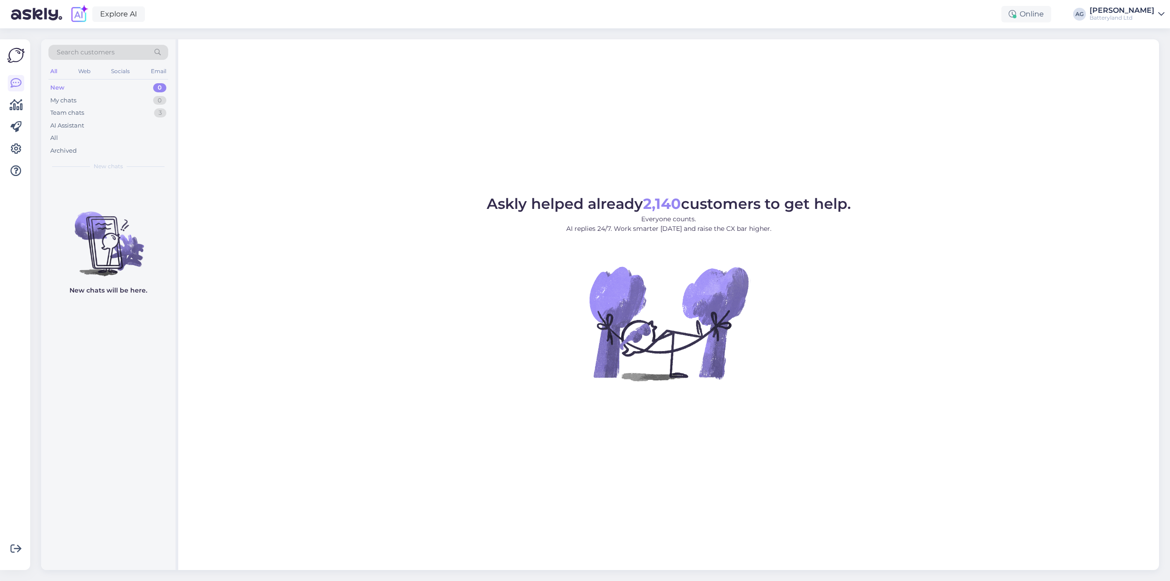  Describe the element at coordinates (160, 113) in the screenshot. I see `div: 3` at that location.